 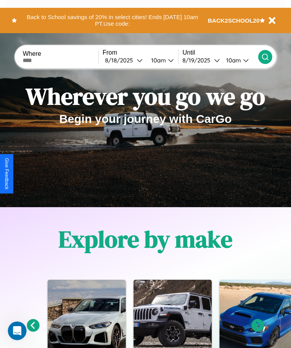 I want to click on label: From, so click(x=140, y=53).